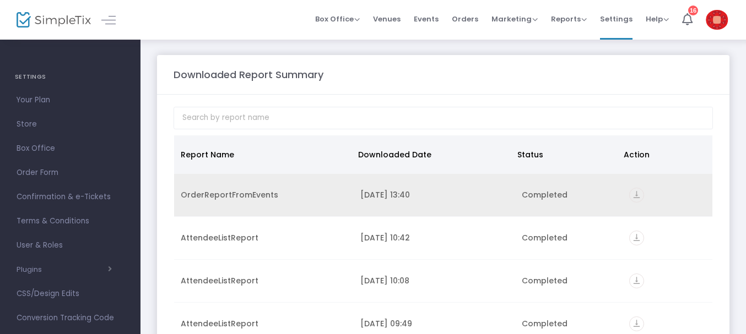 Image resolution: width=746 pixels, height=334 pixels. I want to click on span: Reports, so click(569, 19).